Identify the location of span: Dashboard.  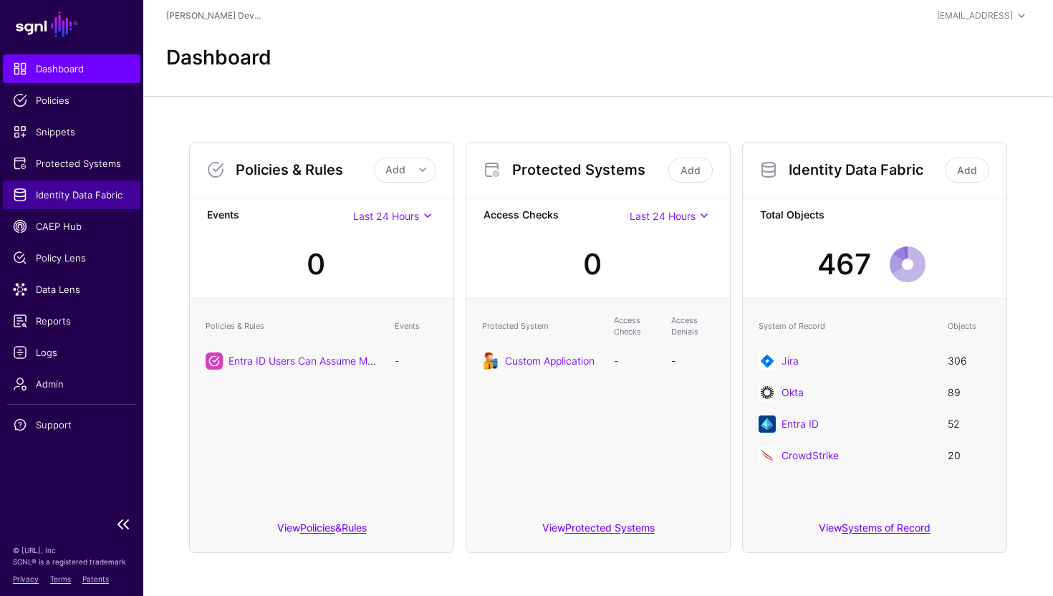
(72, 69).